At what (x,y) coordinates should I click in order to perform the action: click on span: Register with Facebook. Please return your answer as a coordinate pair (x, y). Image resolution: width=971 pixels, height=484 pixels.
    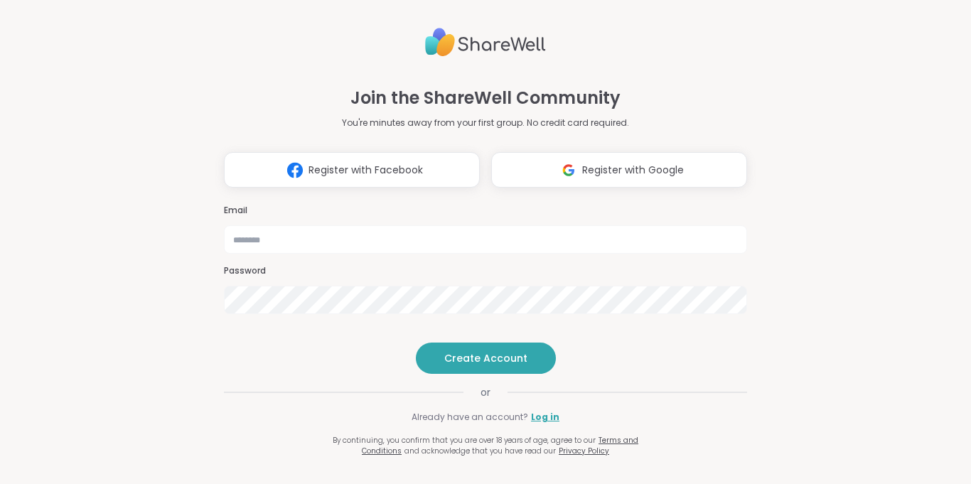
    Looking at the image, I should click on (365, 170).